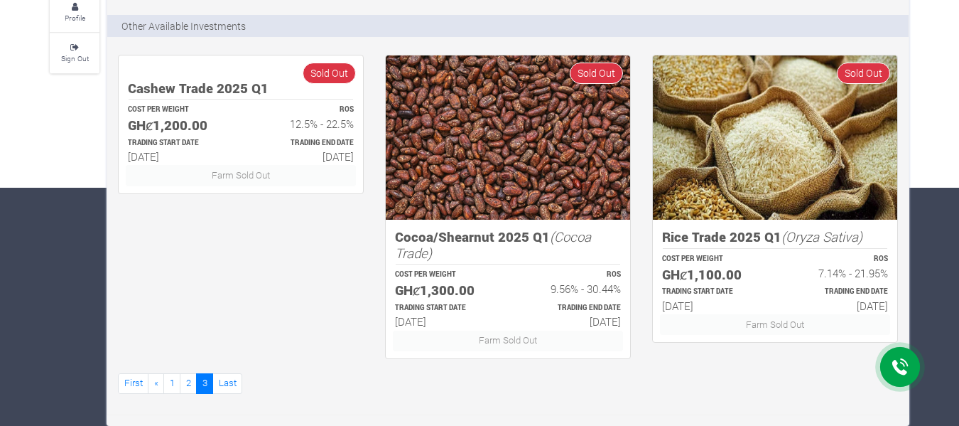  What do you see at coordinates (75, 58) in the screenshot?
I see `small: Sign Out` at bounding box center [75, 58].